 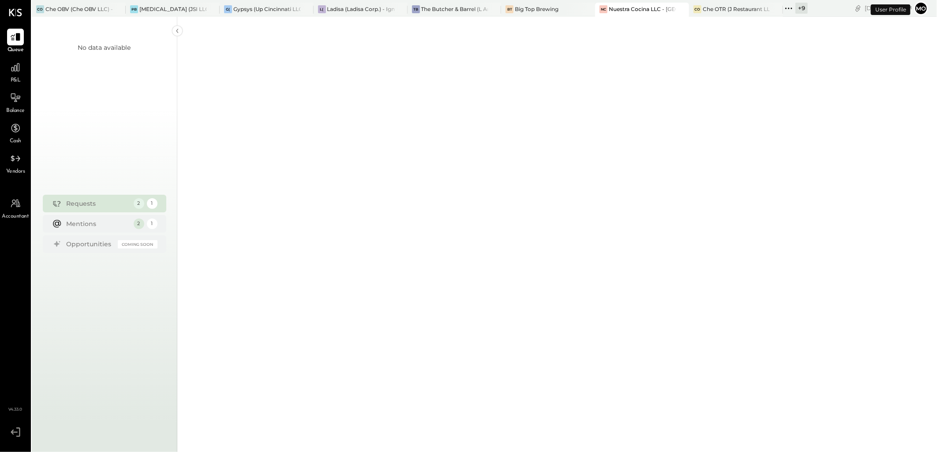 I want to click on a: Queue, so click(x=15, y=41).